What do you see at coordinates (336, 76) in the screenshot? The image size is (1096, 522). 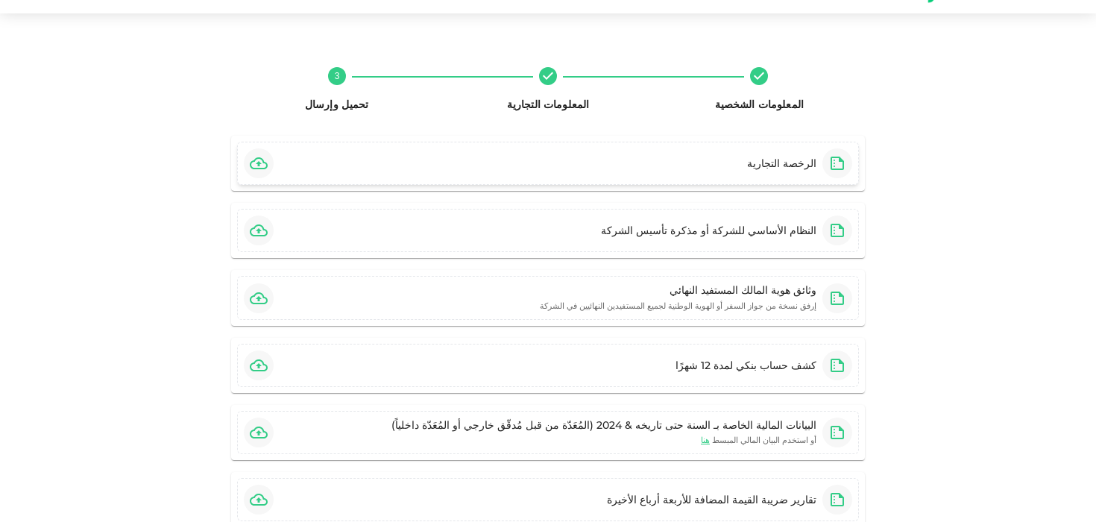 I see `text: 3` at bounding box center [336, 76].